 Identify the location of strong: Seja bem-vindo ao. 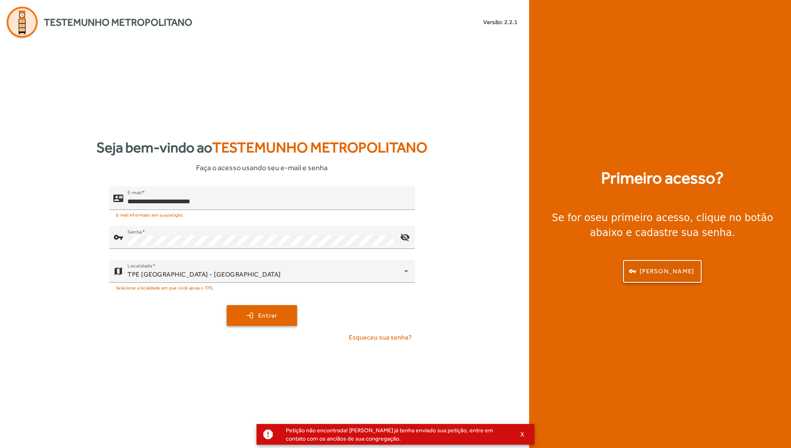
(262, 147).